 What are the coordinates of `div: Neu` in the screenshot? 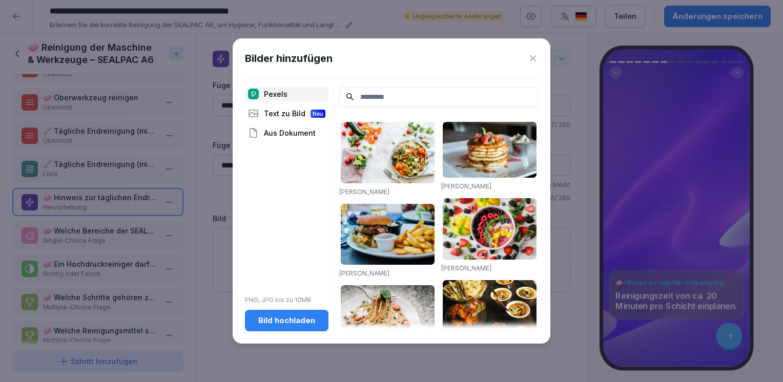 It's located at (318, 114).